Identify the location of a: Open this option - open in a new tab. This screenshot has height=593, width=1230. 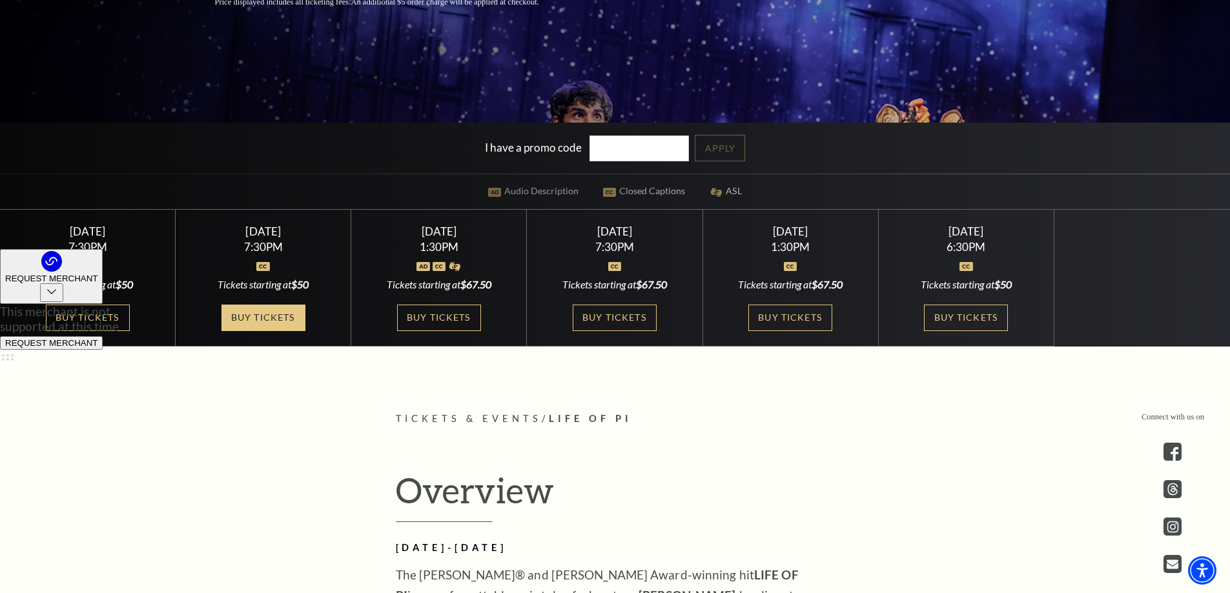
(1172, 564).